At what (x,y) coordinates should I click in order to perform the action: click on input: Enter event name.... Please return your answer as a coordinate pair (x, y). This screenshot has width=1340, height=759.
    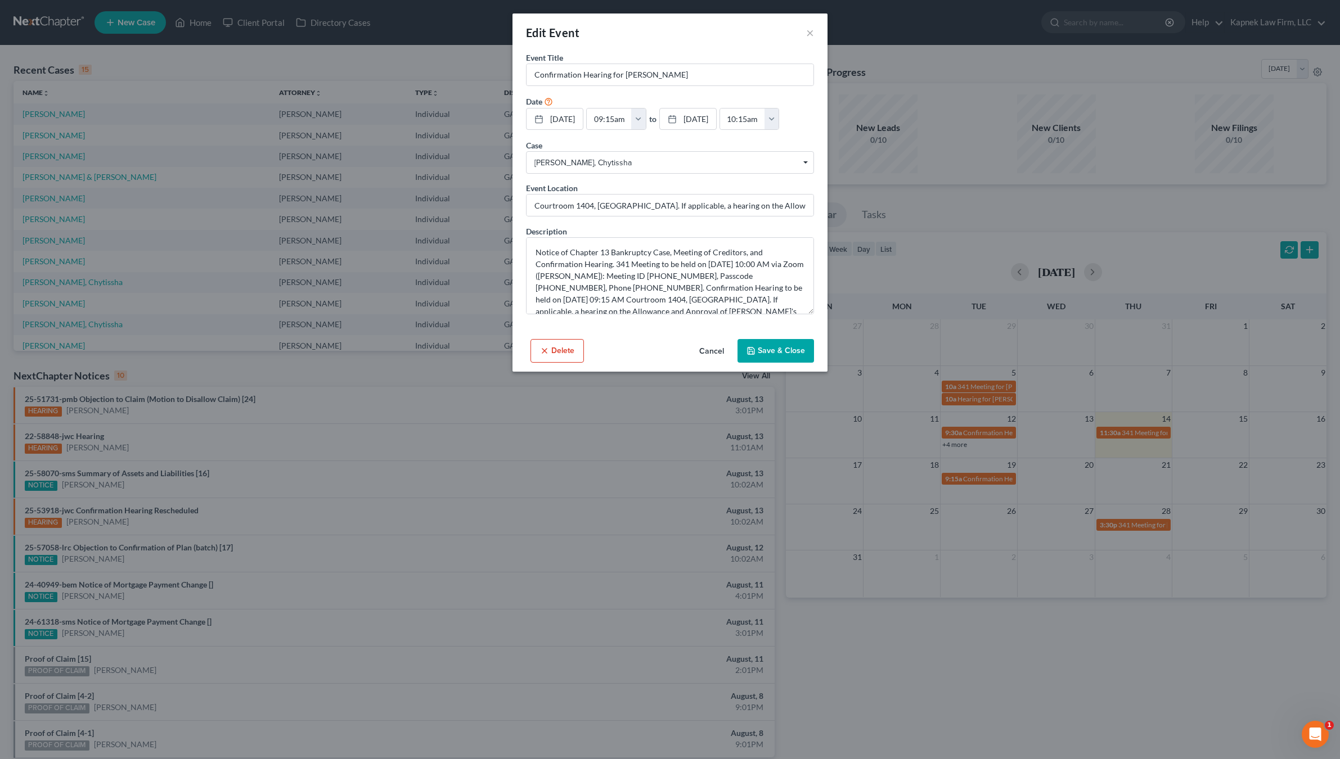
    Looking at the image, I should click on (670, 75).